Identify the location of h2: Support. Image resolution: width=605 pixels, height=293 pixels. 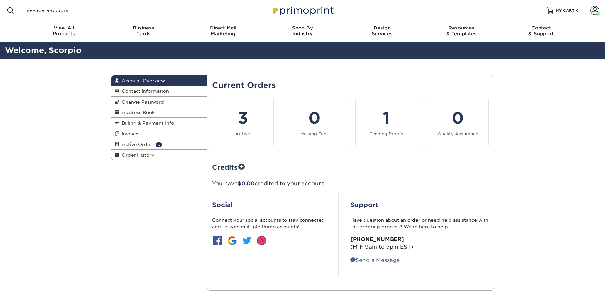
(419, 205).